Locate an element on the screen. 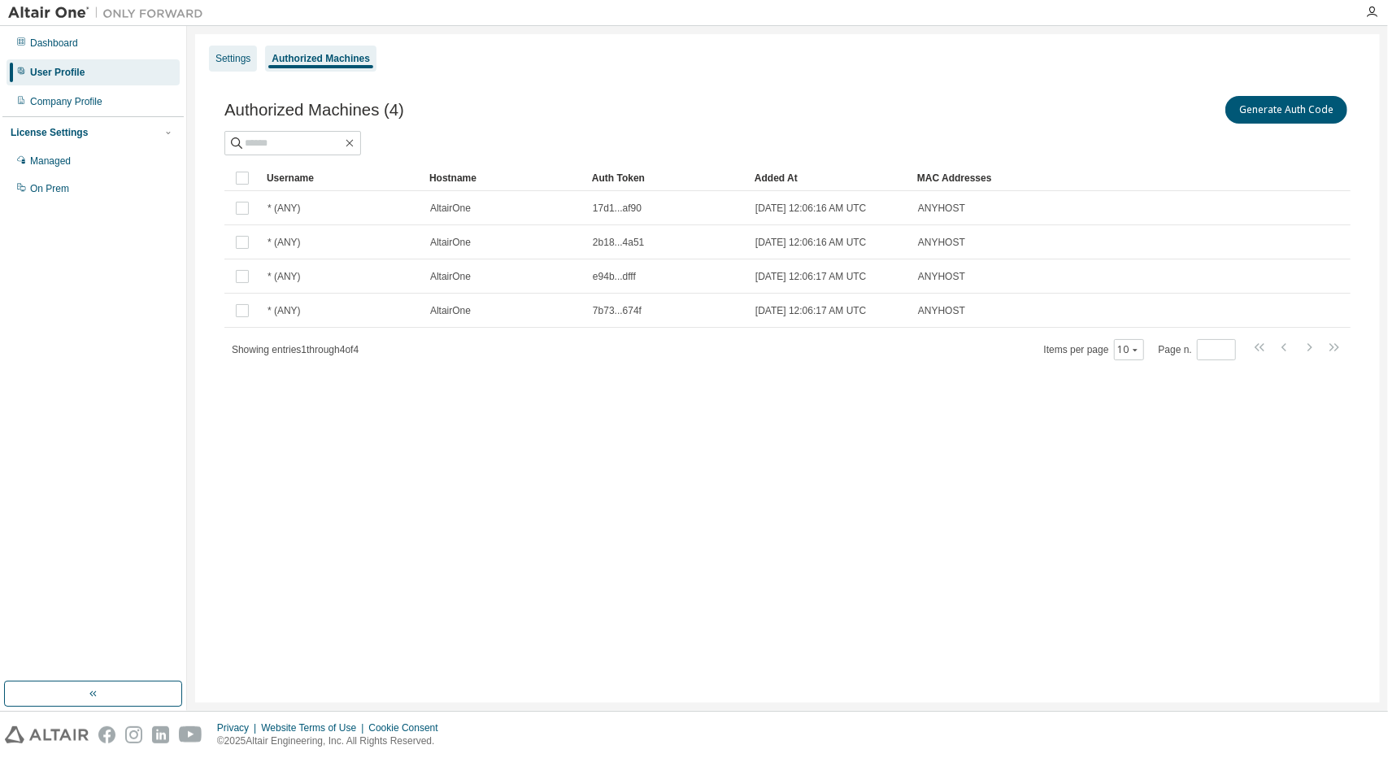  button: Generate Auth Code is located at coordinates (1286, 110).